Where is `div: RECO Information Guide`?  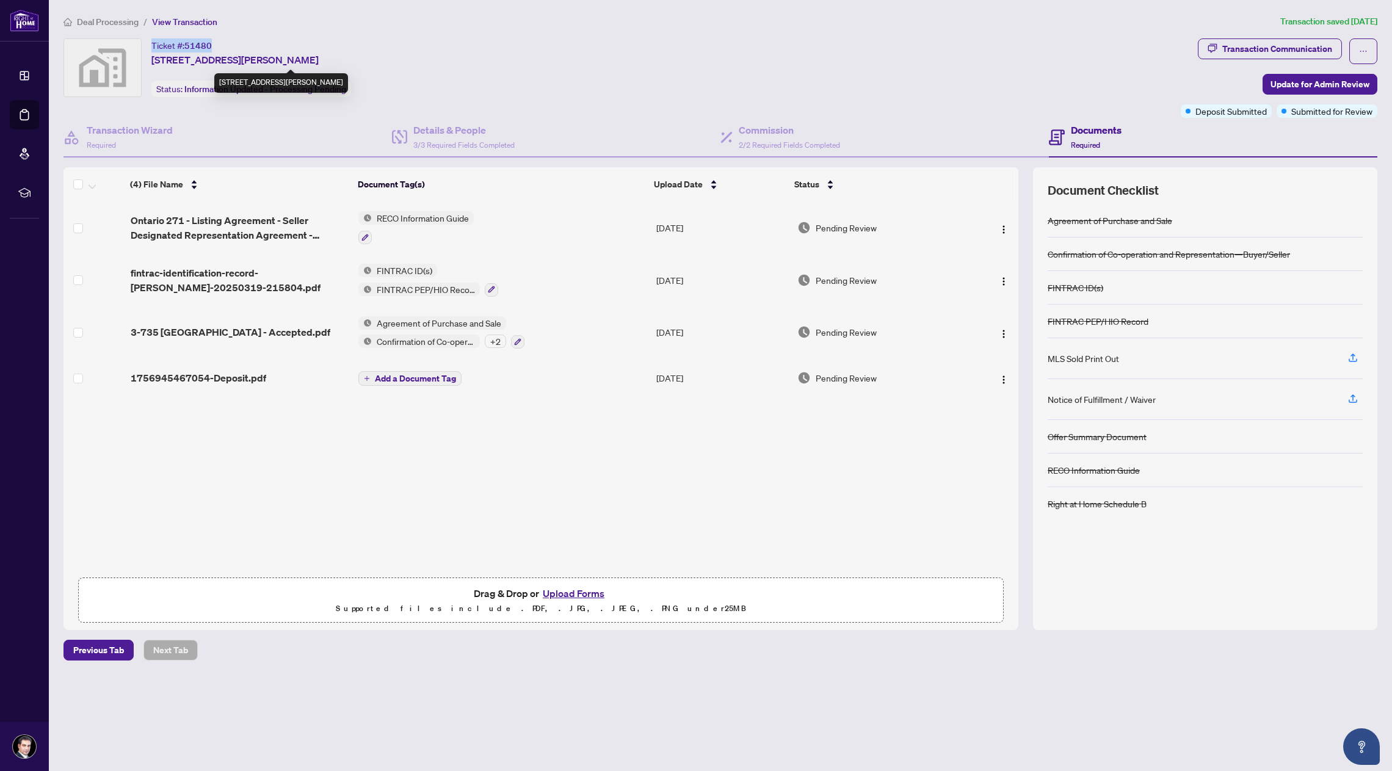 div: RECO Information Guide is located at coordinates (1093, 470).